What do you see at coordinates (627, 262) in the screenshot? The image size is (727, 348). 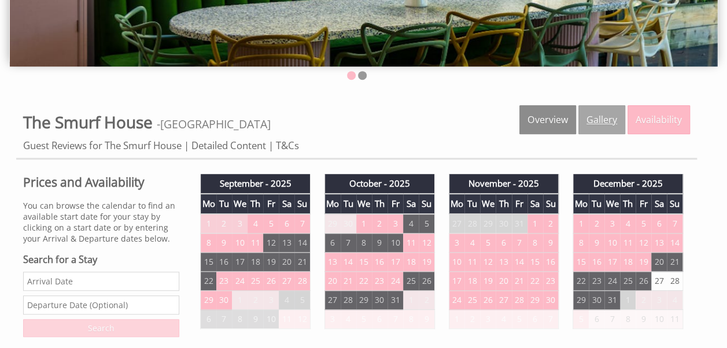 I see `td: 18` at bounding box center [627, 262].